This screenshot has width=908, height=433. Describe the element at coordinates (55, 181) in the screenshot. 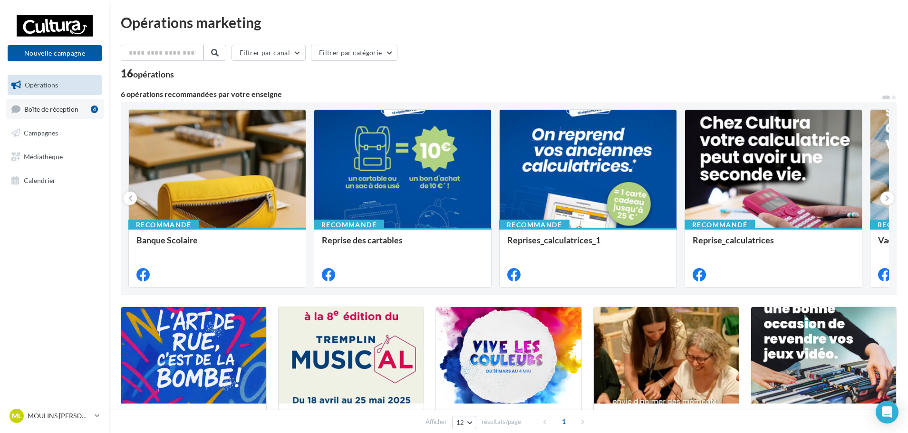

I see `a: Calendrier` at that location.